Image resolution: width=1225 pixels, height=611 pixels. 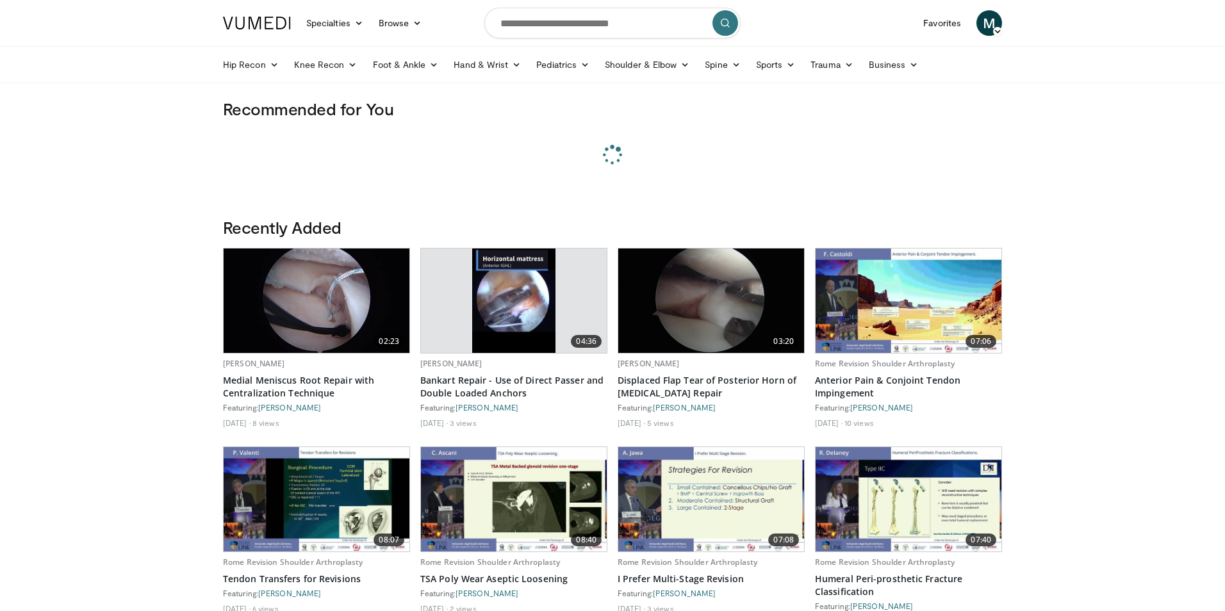 I want to click on span: 07:06, so click(x=981, y=342).